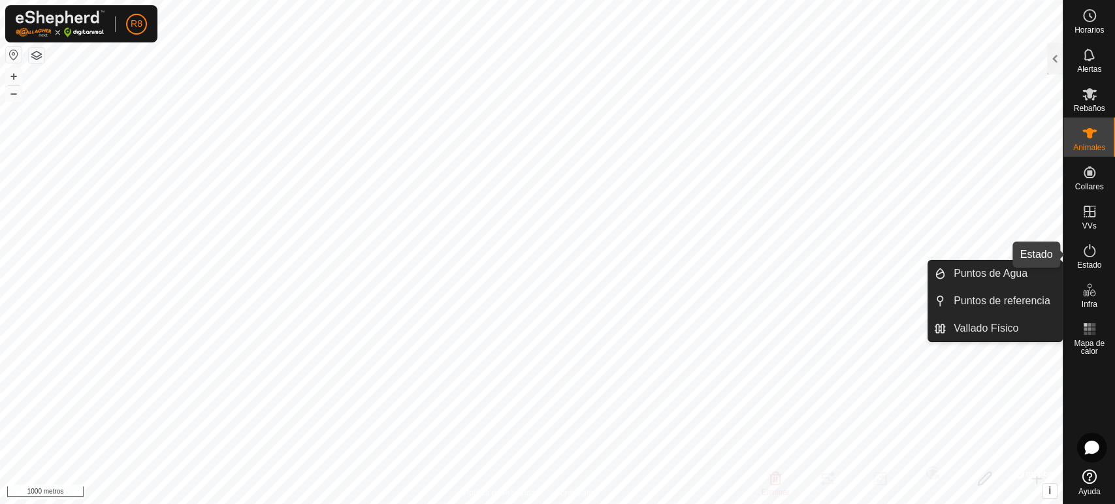  What do you see at coordinates (995, 329) in the screenshot?
I see `li: Vallado Físico` at bounding box center [995, 329].